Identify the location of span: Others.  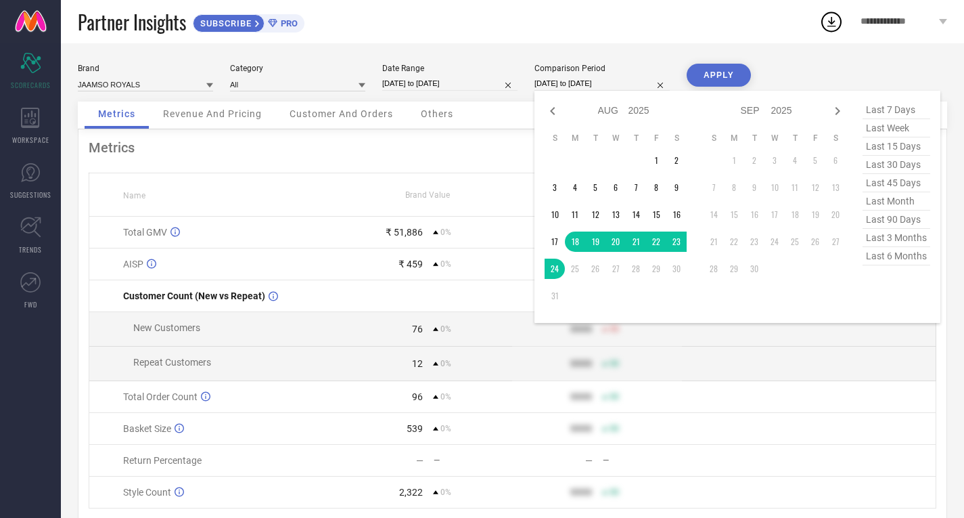
(437, 114).